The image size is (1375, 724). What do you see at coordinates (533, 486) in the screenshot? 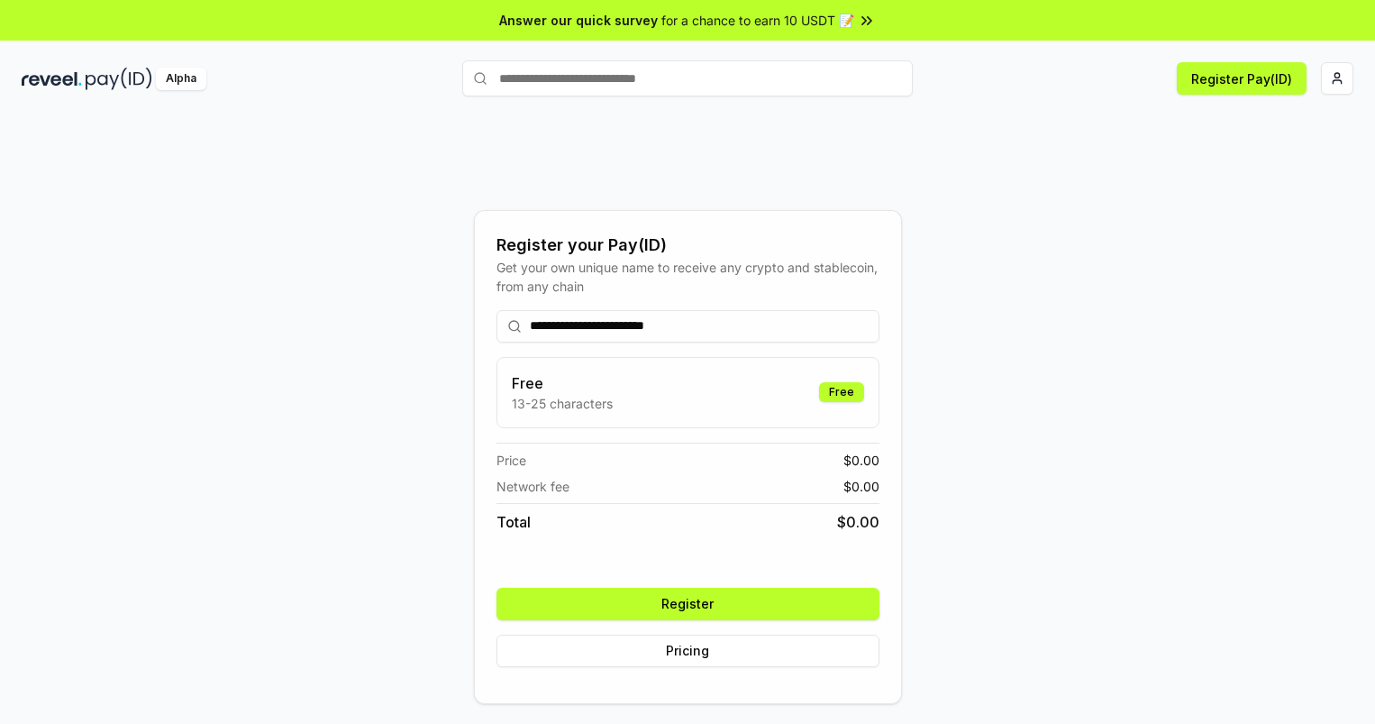
I see `span: Network fee` at bounding box center [533, 486].